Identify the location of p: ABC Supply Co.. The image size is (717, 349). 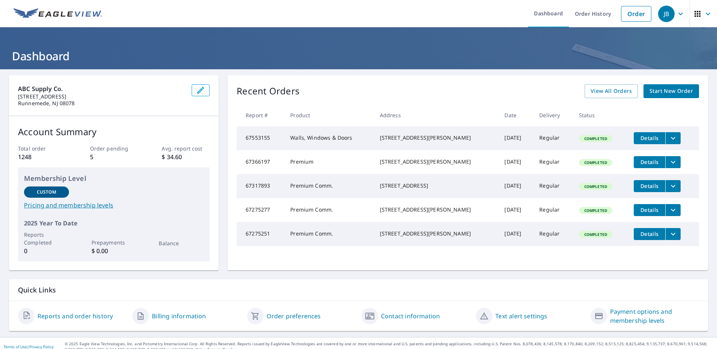
(102, 89).